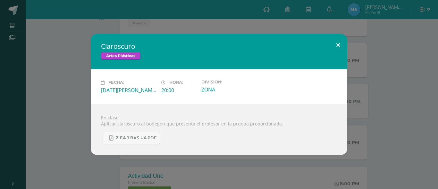  Describe the element at coordinates (219, 46) in the screenshot. I see `h2: Claroscuro` at that location.